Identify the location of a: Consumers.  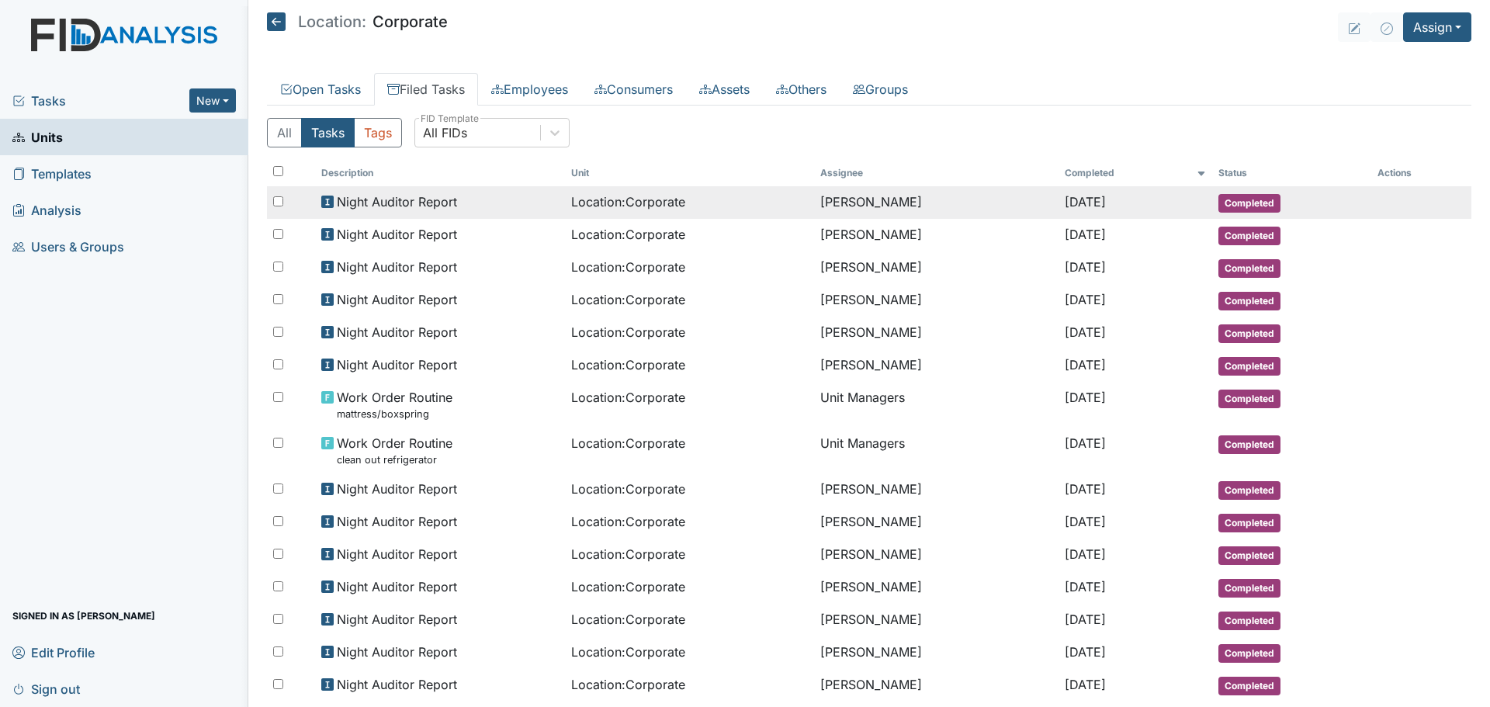
(633, 89).